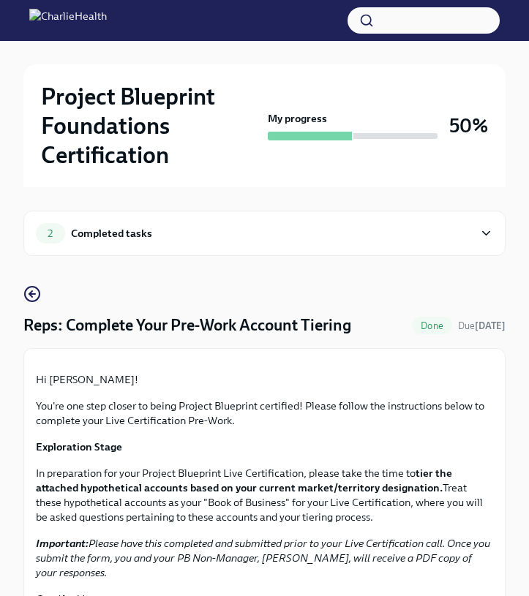  I want to click on p: You're one step closer to being Project Blueprint certified! Please follow the instructions below..., so click(264, 413).